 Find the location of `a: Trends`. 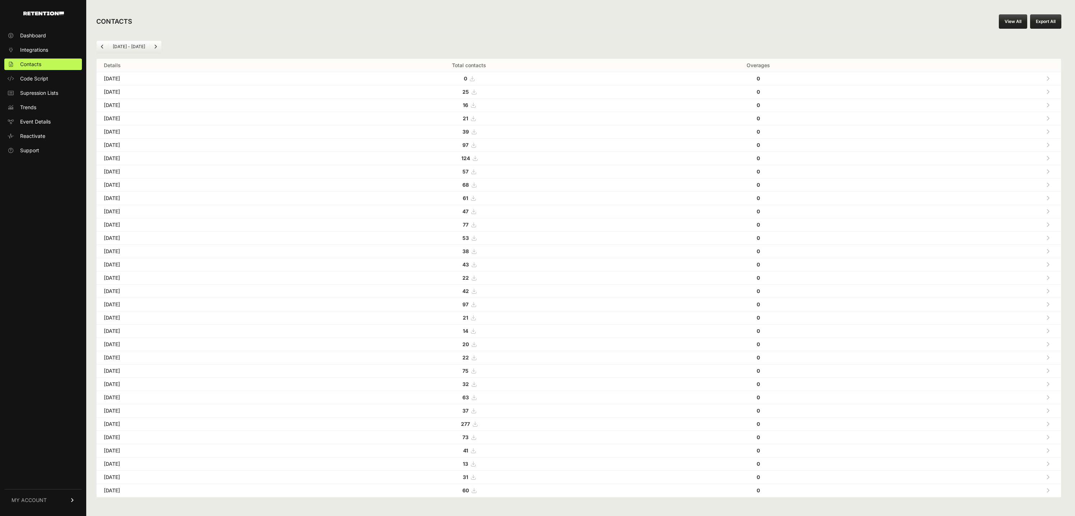

a: Trends is located at coordinates (43, 107).